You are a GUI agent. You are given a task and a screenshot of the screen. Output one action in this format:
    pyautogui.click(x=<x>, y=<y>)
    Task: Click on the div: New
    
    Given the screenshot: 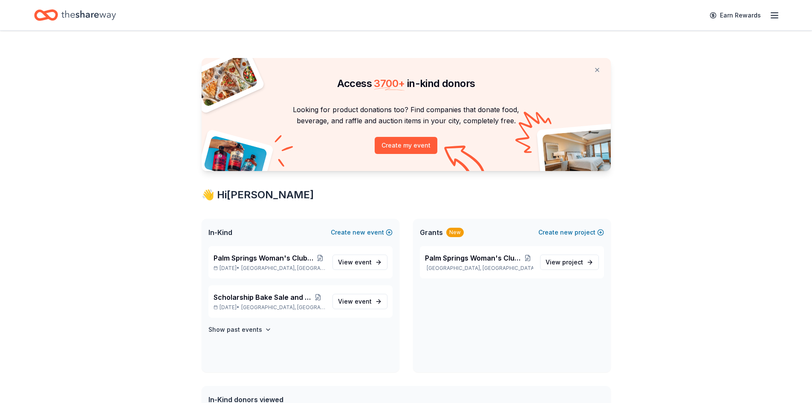 What is the action you would take?
    pyautogui.click(x=455, y=232)
    